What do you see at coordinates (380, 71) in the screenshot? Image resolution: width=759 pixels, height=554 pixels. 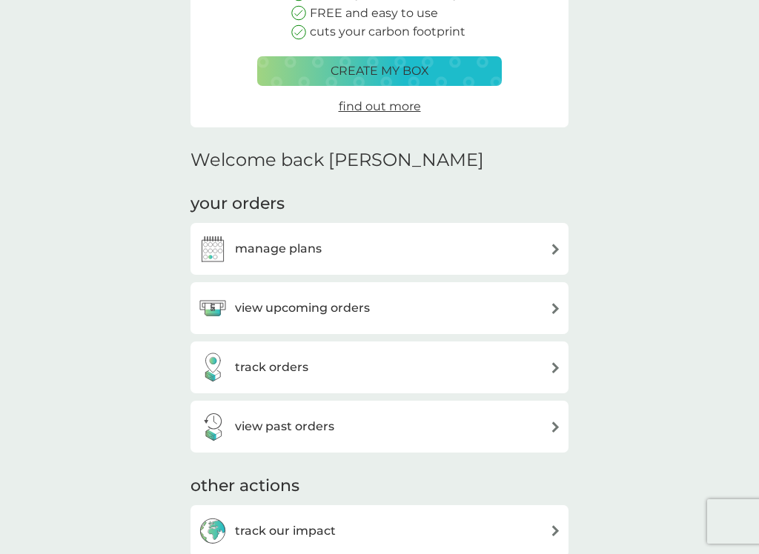 I see `p: create my box` at bounding box center [380, 71].